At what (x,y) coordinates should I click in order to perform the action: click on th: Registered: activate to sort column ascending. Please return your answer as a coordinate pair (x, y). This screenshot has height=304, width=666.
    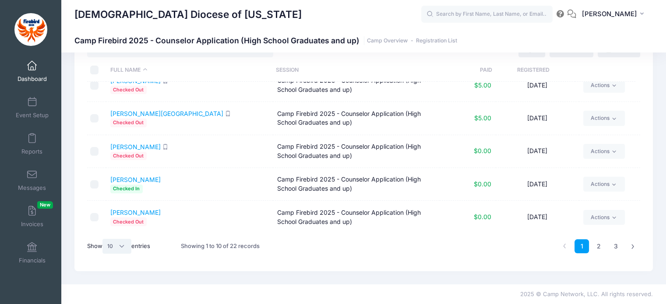
    Looking at the image, I should click on (534, 70).